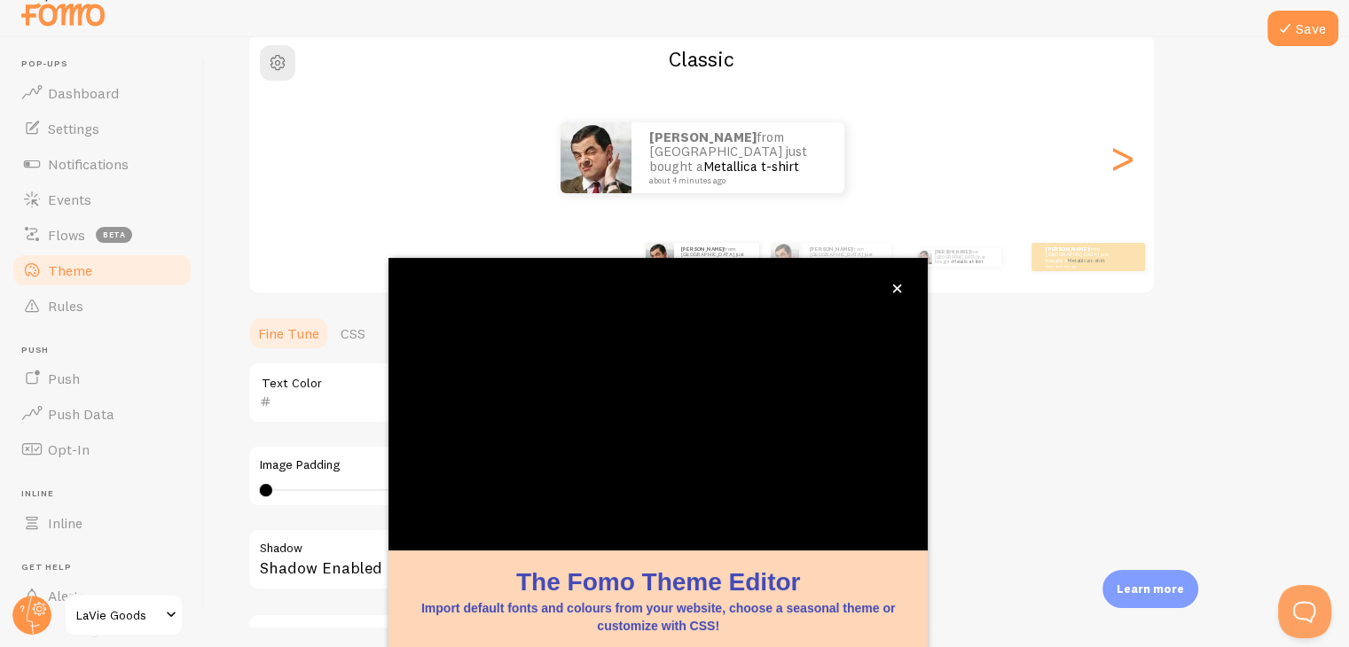 Image resolution: width=1349 pixels, height=647 pixels. Describe the element at coordinates (67, 596) in the screenshot. I see `span: Alerts` at that location.